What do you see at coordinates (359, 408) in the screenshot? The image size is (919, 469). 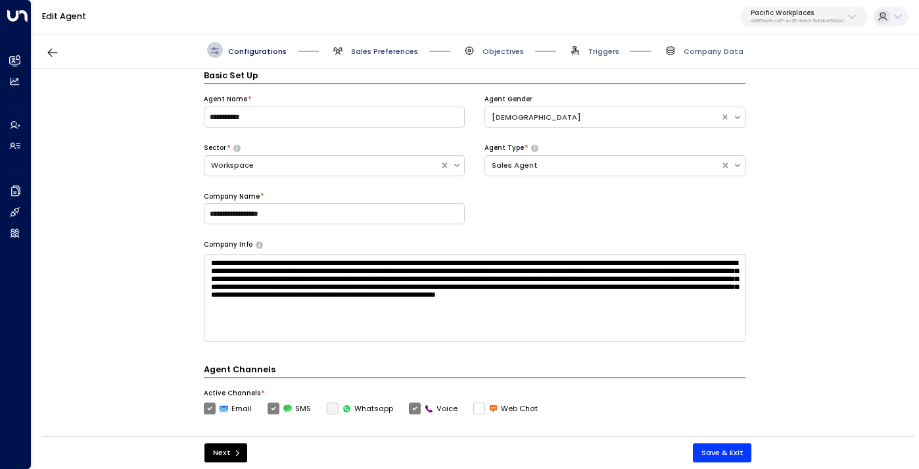 I see `label: Whatsapp` at bounding box center [359, 408].